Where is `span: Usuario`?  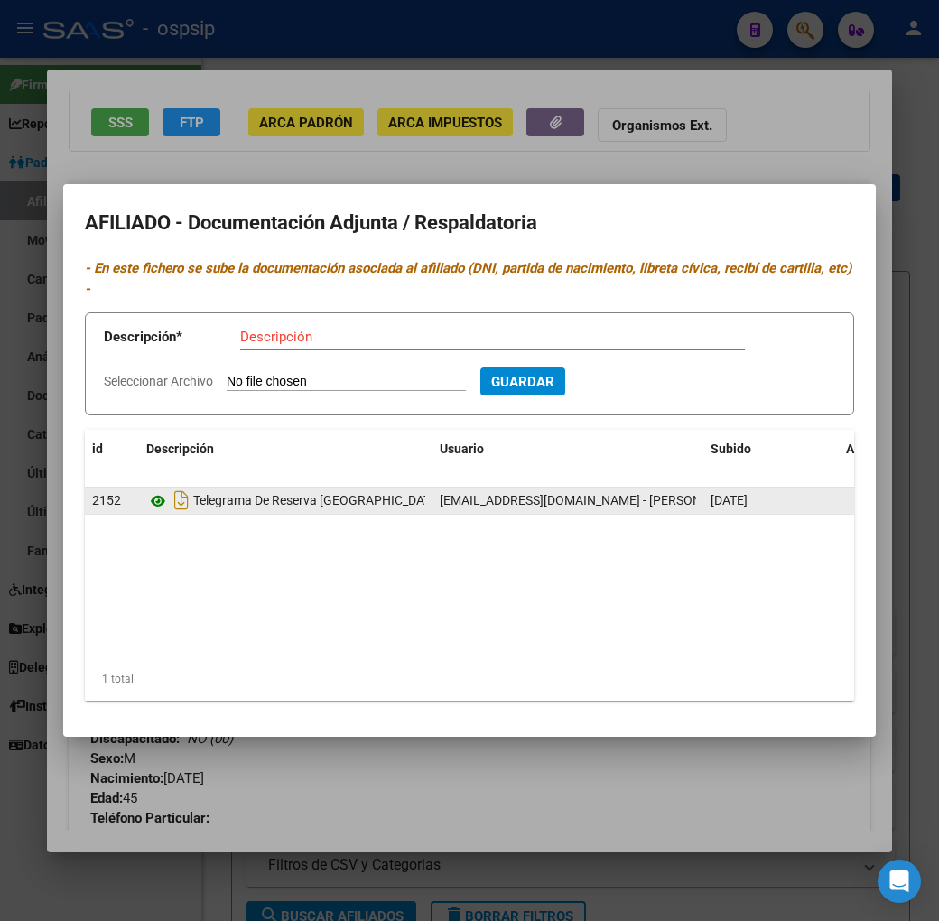
span: Usuario is located at coordinates (461, 449).